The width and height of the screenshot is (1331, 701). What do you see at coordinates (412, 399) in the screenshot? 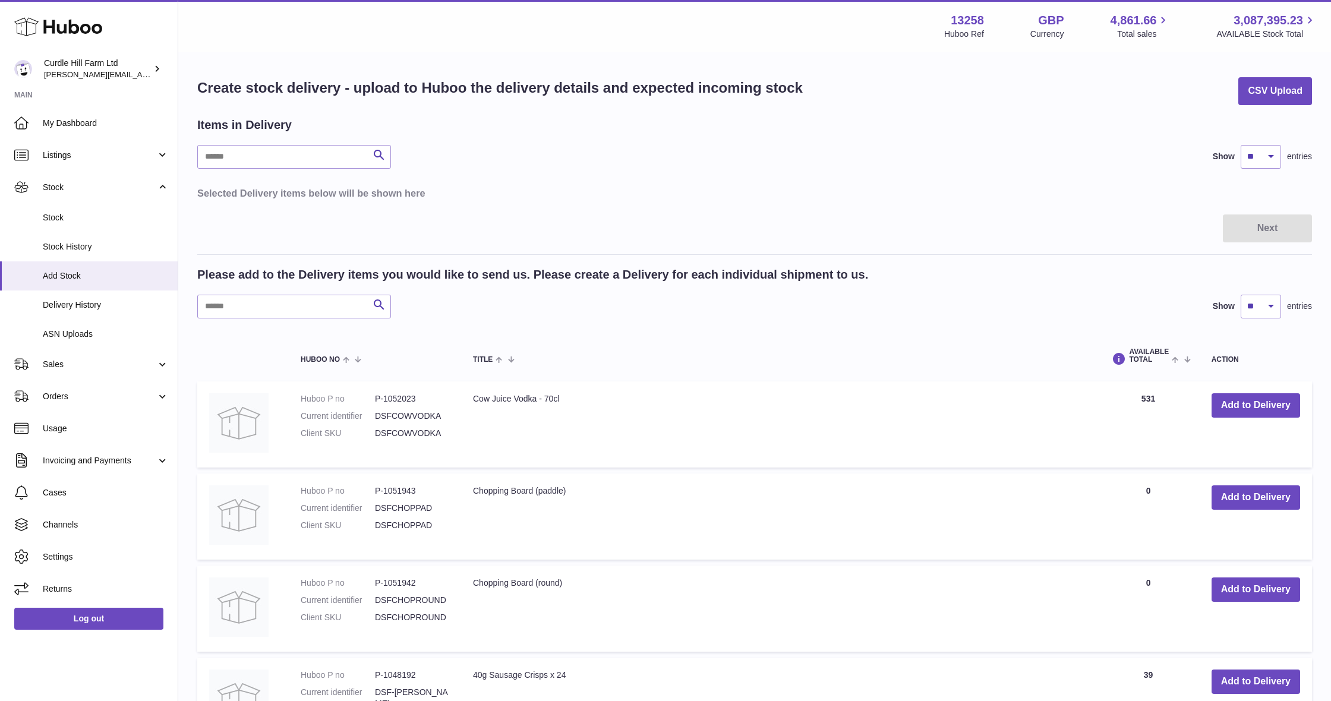
I see `dd: P-1052023` at bounding box center [412, 399].